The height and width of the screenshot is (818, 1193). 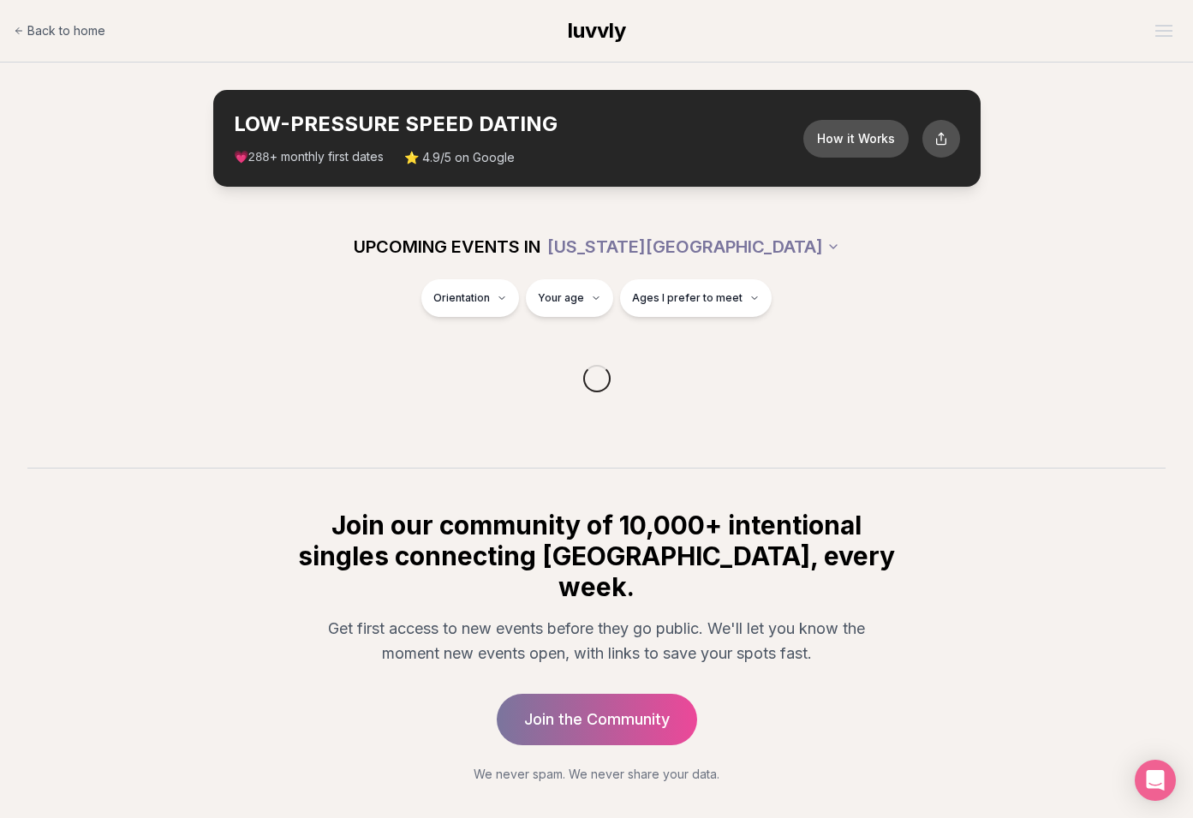 What do you see at coordinates (59, 31) in the screenshot?
I see `a: Back to home` at bounding box center [59, 31].